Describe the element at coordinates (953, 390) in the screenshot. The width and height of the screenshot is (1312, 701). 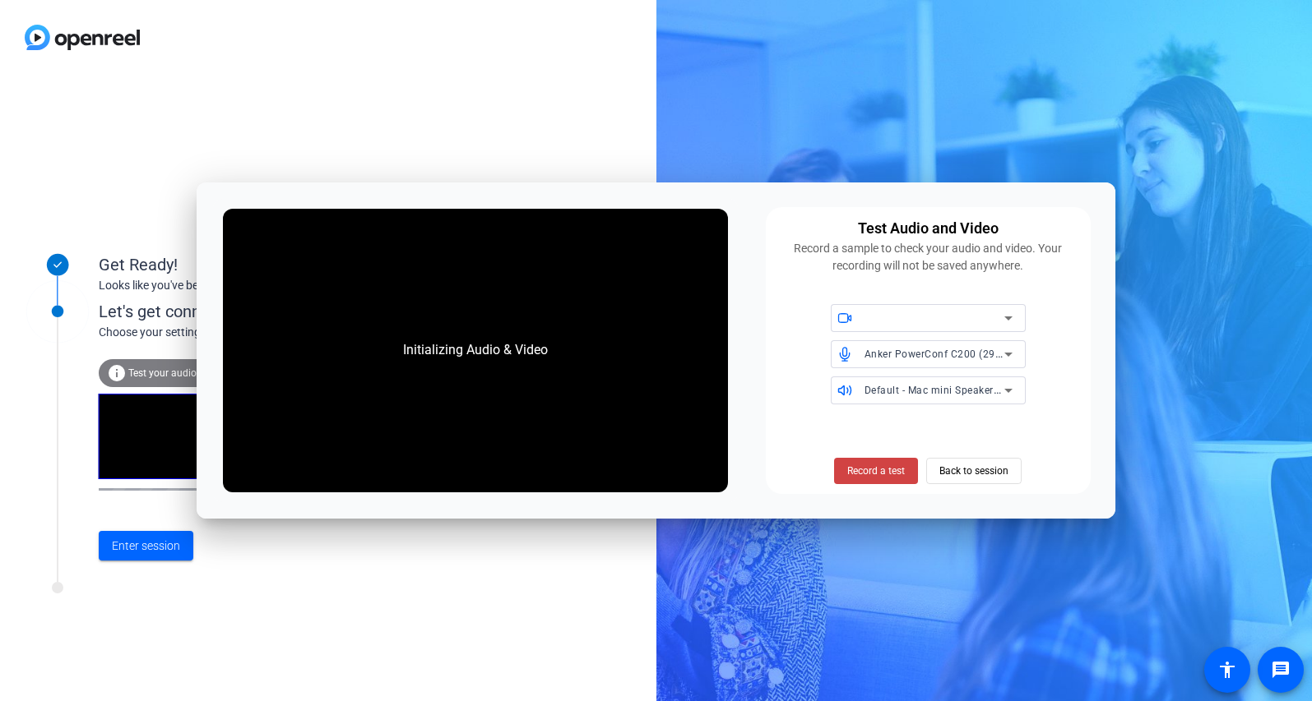
I see `span: Default - Mac mini Speakers (Built-in)` at that location.